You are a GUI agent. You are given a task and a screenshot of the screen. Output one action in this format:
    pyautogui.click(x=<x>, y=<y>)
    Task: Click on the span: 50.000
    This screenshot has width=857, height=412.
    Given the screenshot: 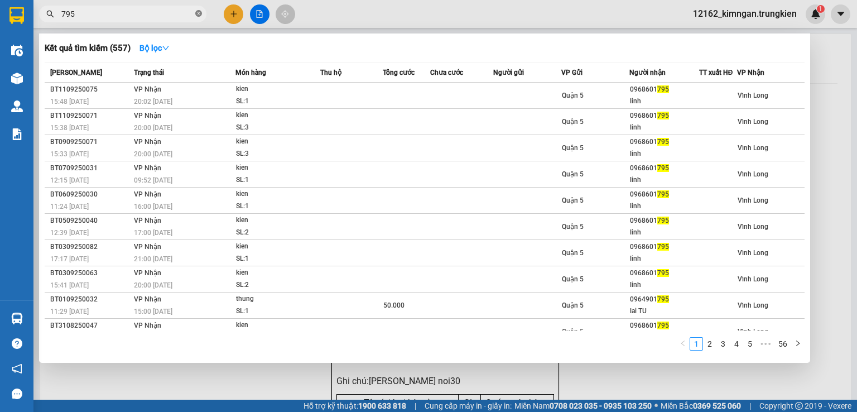 What is the action you would take?
    pyautogui.click(x=394, y=305)
    